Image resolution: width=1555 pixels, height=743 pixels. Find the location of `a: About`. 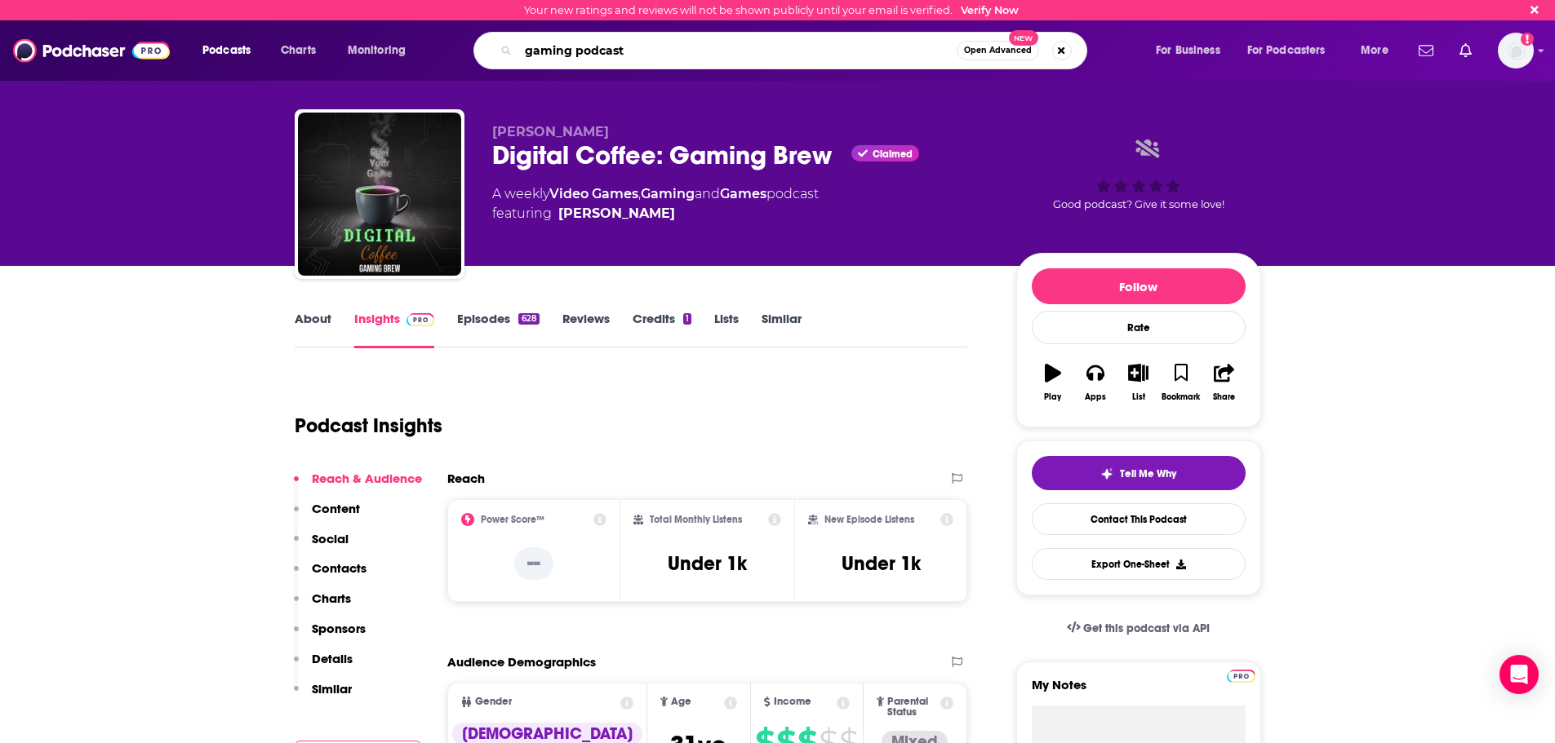

a: About is located at coordinates (313, 330).